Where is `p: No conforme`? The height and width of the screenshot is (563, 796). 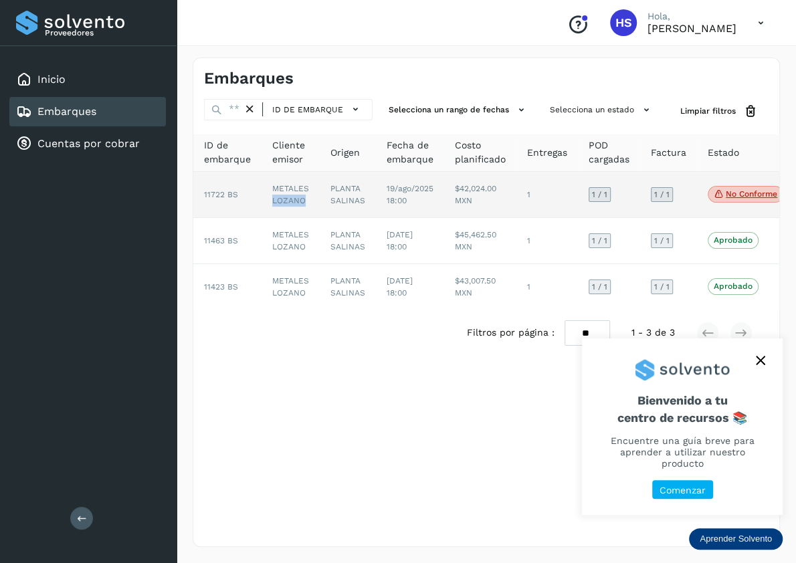 p: No conforme is located at coordinates (752, 194).